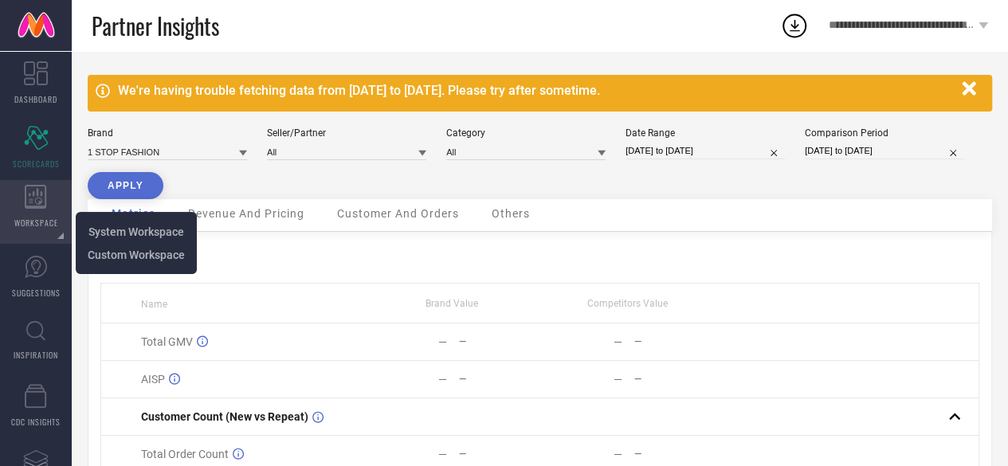 This screenshot has height=466, width=1008. I want to click on span: Partner Insights, so click(155, 25).